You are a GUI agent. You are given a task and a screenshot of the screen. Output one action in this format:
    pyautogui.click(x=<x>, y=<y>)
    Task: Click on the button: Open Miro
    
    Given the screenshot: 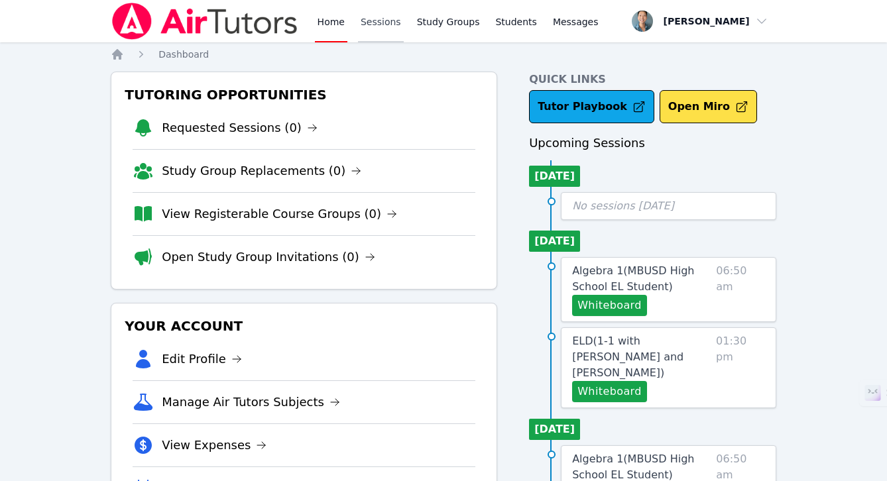 What is the action you would take?
    pyautogui.click(x=708, y=107)
    